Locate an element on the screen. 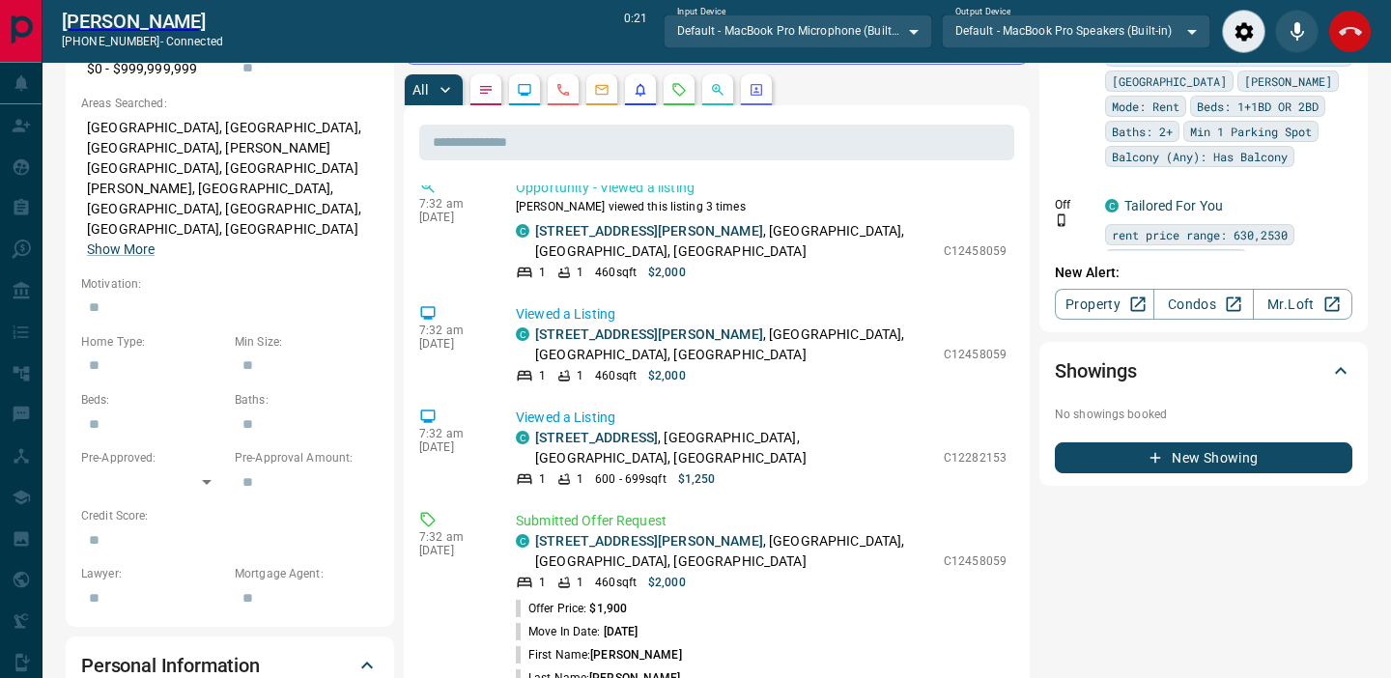 This screenshot has height=678, width=1391. div: End Call is located at coordinates (1350, 31).